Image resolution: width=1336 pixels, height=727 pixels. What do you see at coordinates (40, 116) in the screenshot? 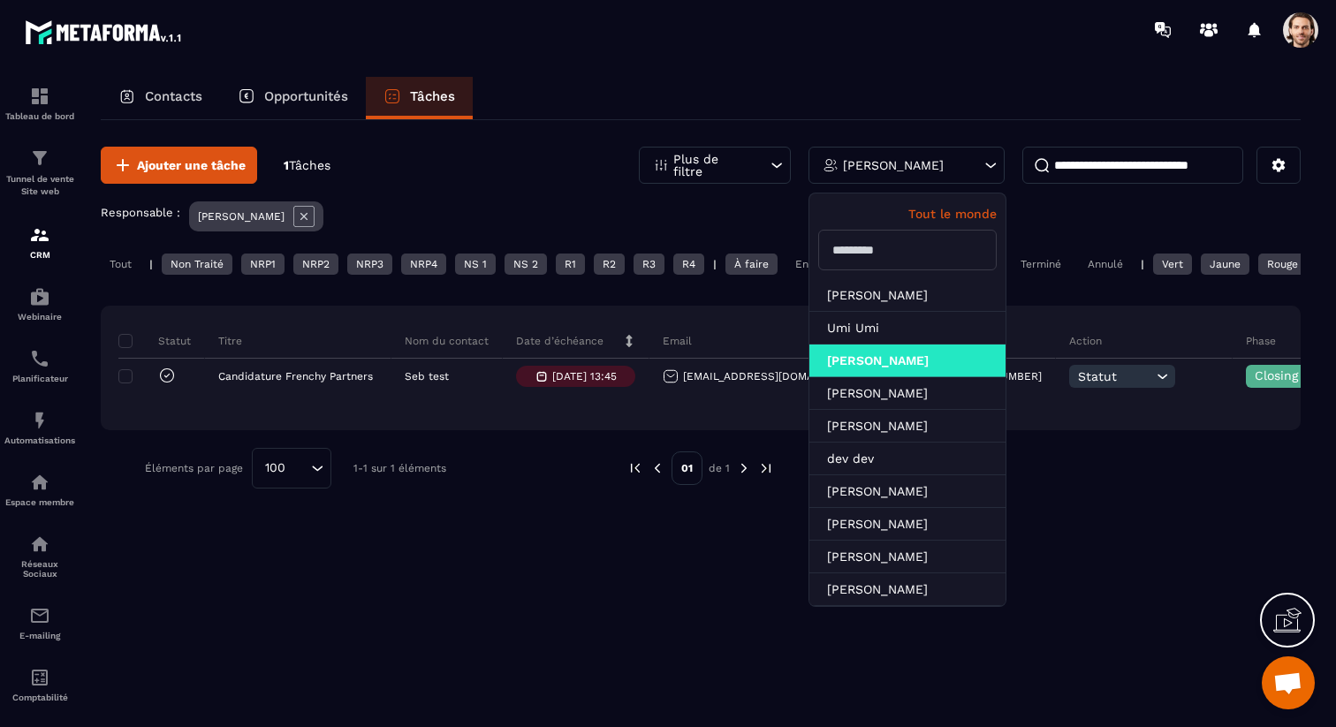
I see `p: Tableau de bord` at bounding box center [40, 116].